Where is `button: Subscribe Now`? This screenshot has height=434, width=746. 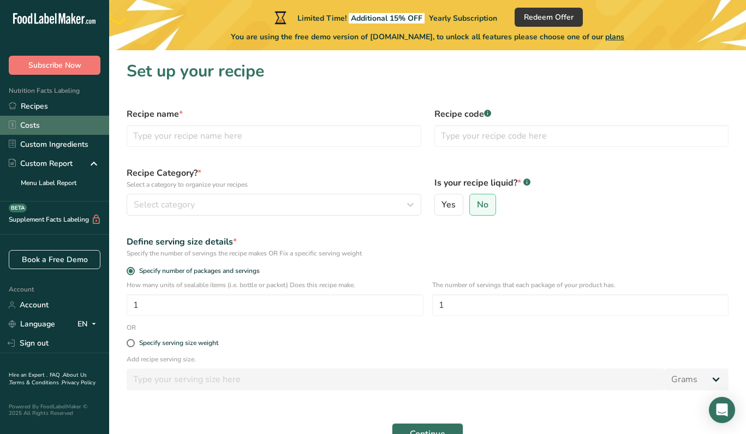
button: Subscribe Now is located at coordinates (55, 65).